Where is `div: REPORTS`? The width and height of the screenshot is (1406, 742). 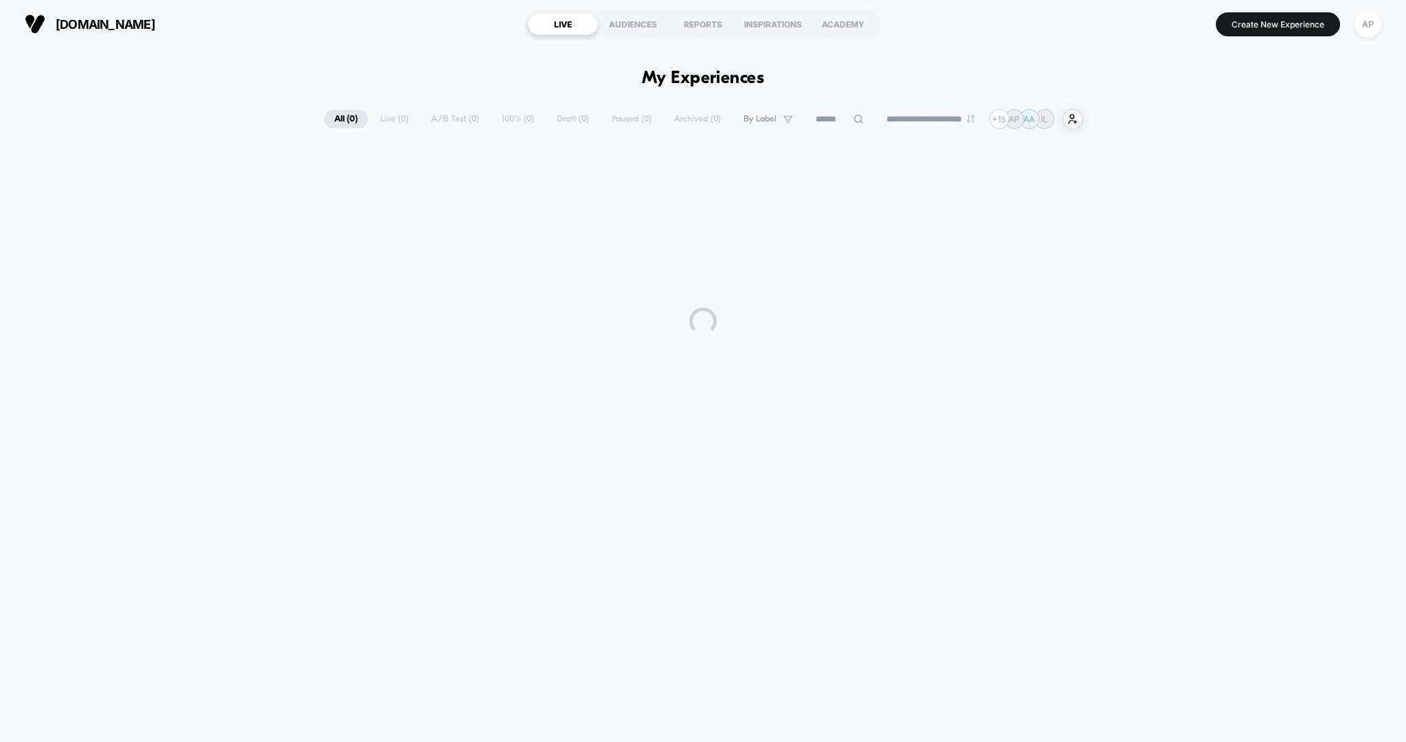 div: REPORTS is located at coordinates (703, 24).